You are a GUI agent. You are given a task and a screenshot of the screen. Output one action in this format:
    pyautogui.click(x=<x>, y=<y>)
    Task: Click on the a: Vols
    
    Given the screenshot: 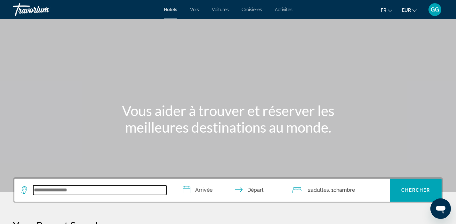 What is the action you would take?
    pyautogui.click(x=195, y=10)
    